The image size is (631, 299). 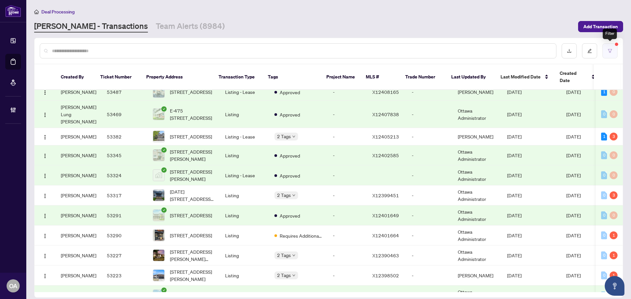 What do you see at coordinates (470, 77) in the screenshot?
I see `th: Last Updated By` at bounding box center [470, 77].